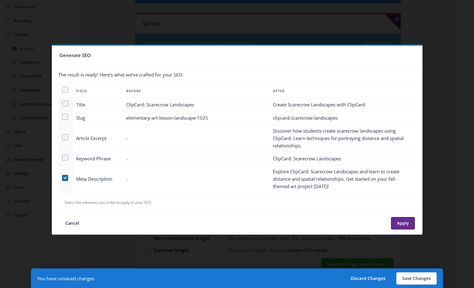 The width and height of the screenshot is (474, 288). Describe the element at coordinates (343, 91) in the screenshot. I see `th: After` at that location.